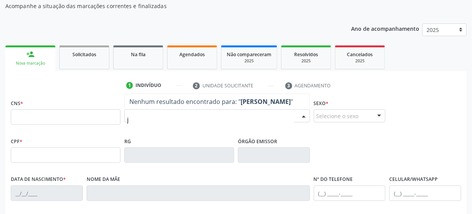 This screenshot has height=214, width=472. Describe the element at coordinates (258, 141) in the screenshot. I see `label: Órgão emissor` at that location.